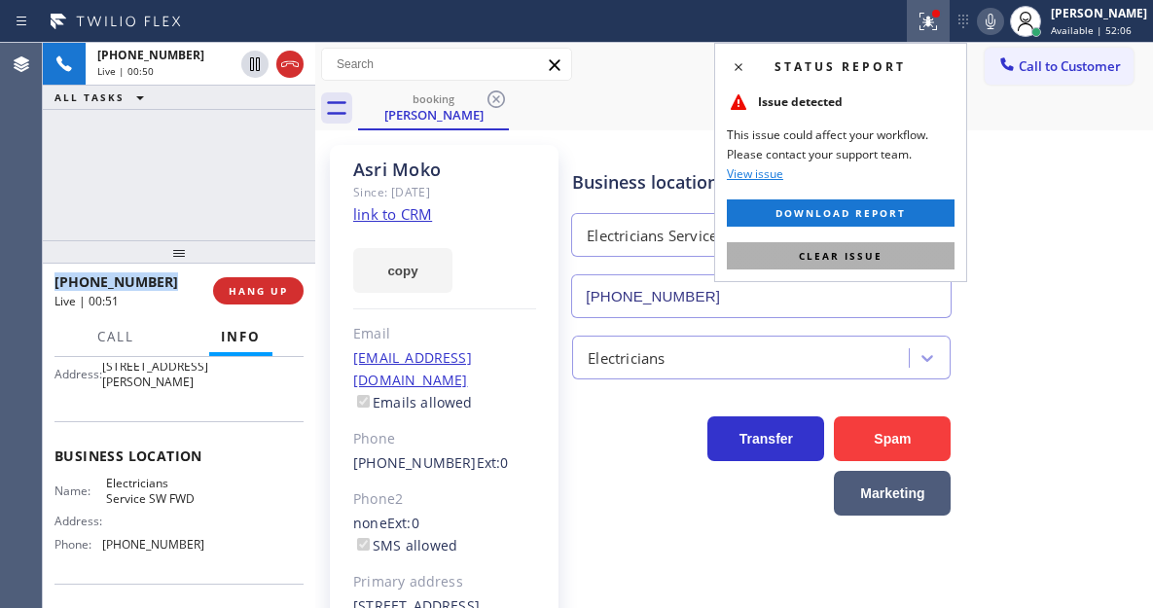  What do you see at coordinates (761, 182) in the screenshot?
I see `div: Business location` at bounding box center [761, 182].